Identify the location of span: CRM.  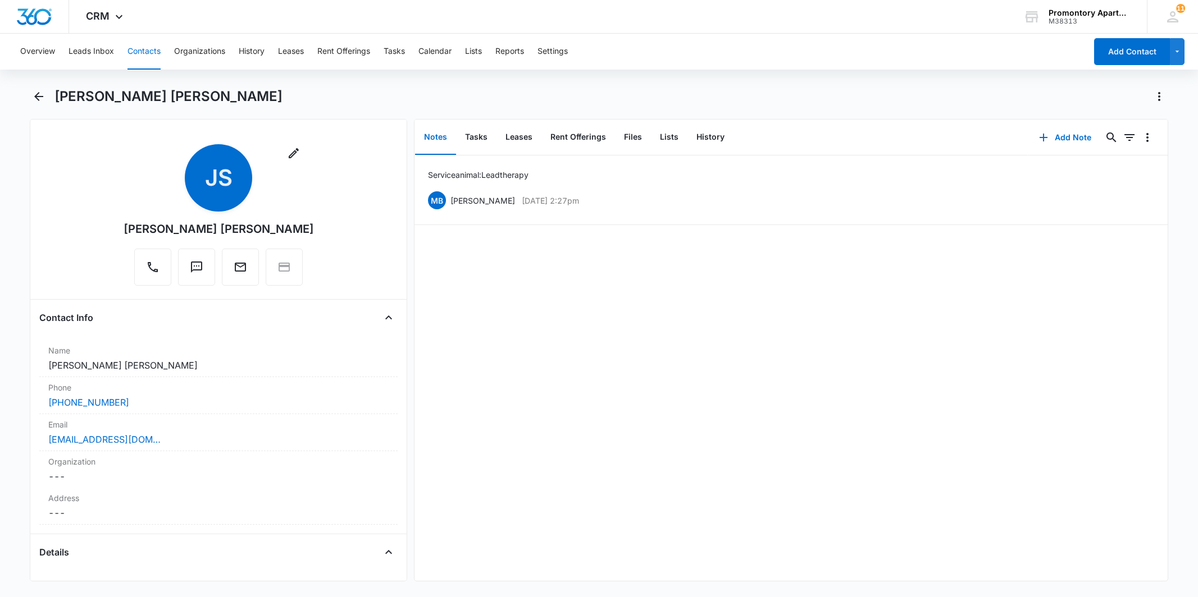
(98, 16).